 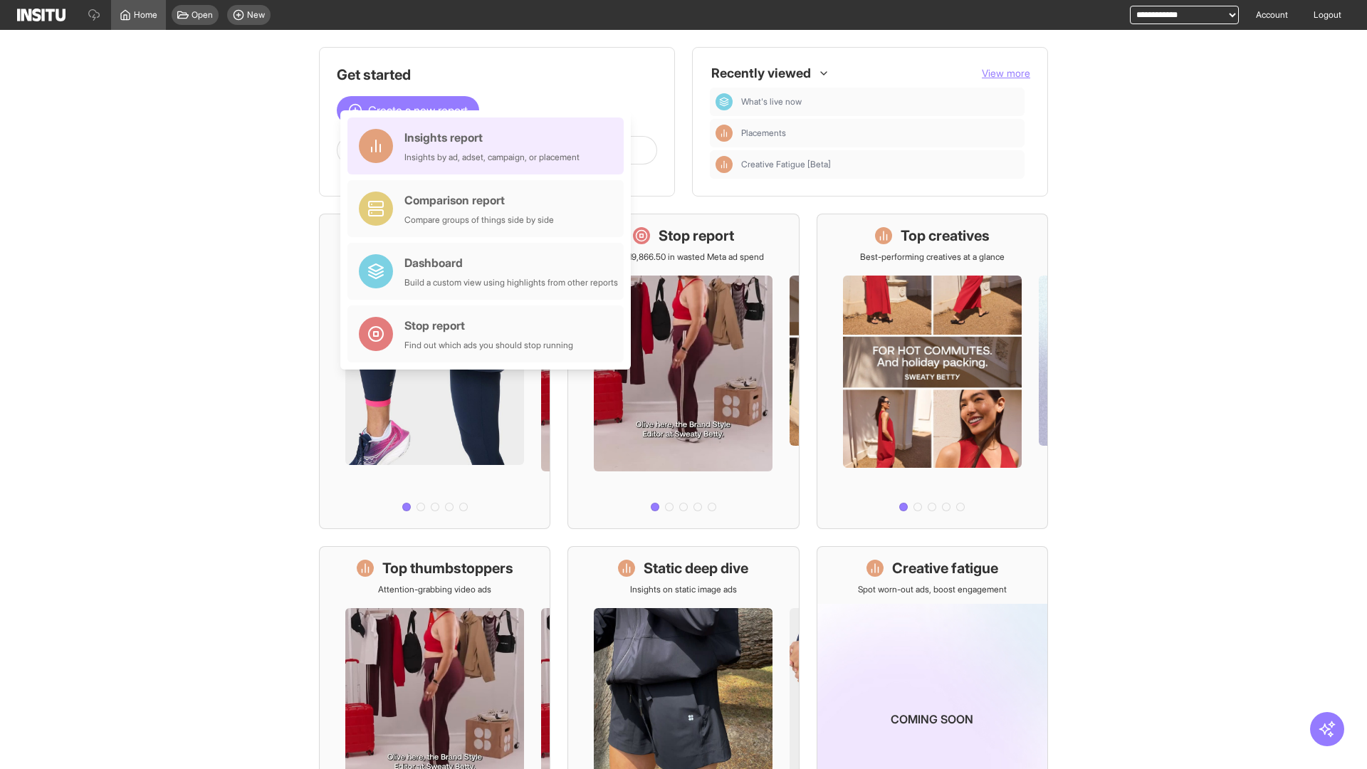 I want to click on h1: Top thumbstoppers, so click(x=448, y=568).